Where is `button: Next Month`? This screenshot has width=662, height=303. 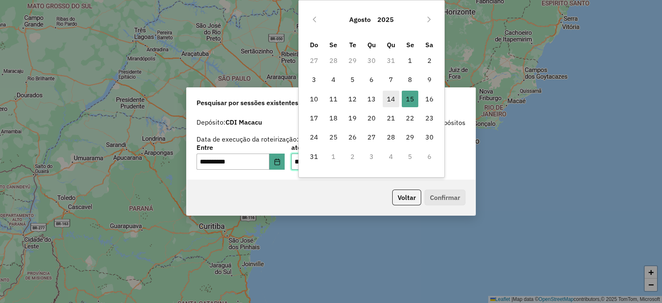
button: Next Month is located at coordinates (429, 19).